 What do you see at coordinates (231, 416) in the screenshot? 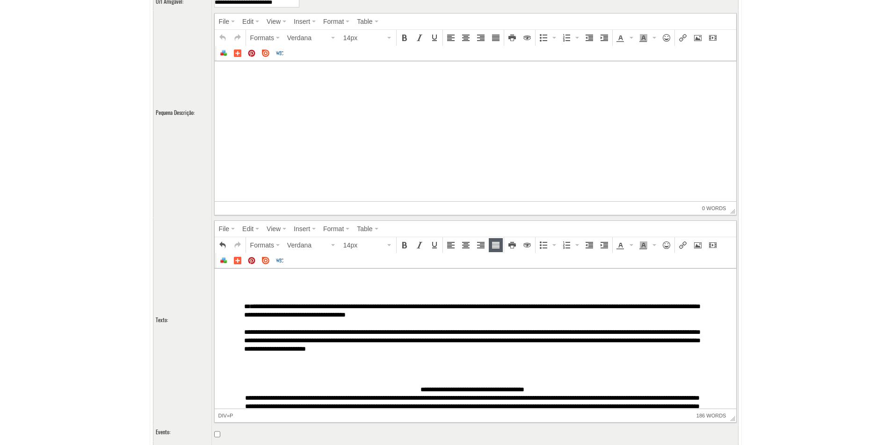
I see `div: p` at bounding box center [231, 416].